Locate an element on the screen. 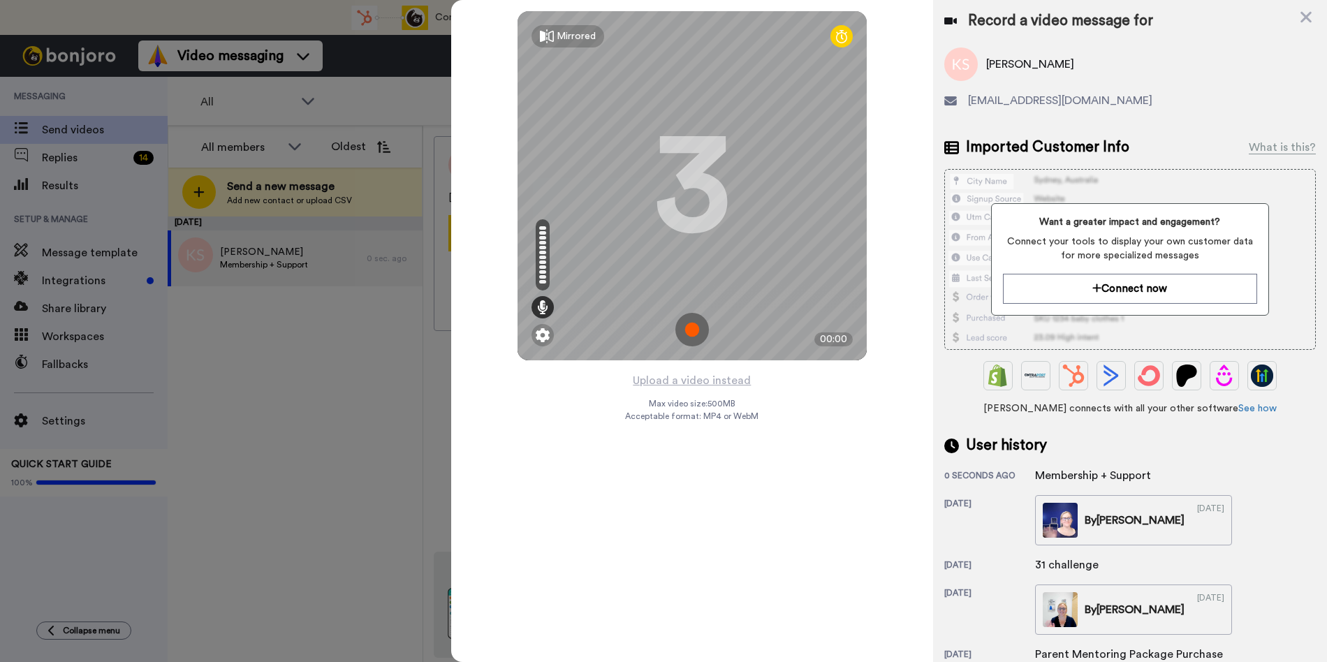 The height and width of the screenshot is (662, 1327). img: ic_gear.svg is located at coordinates (543, 335).